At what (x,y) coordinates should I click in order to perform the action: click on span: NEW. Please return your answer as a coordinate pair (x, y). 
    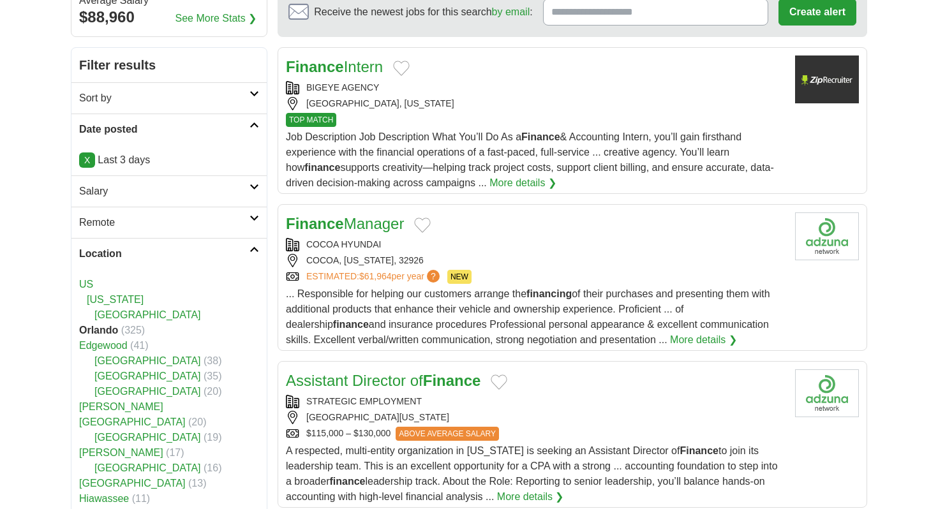
    Looking at the image, I should click on (459, 277).